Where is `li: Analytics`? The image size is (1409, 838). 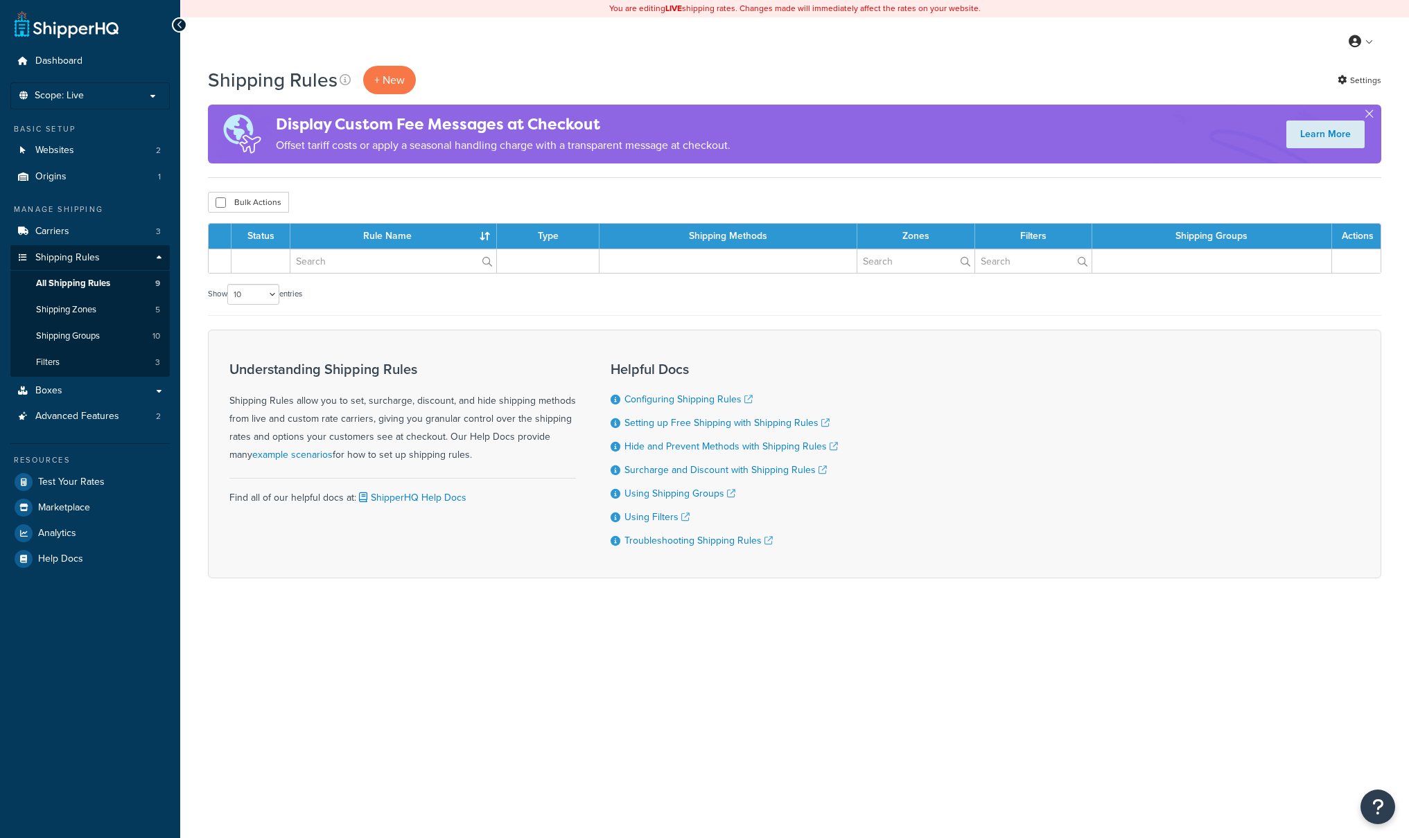 li: Analytics is located at coordinates (90, 534).